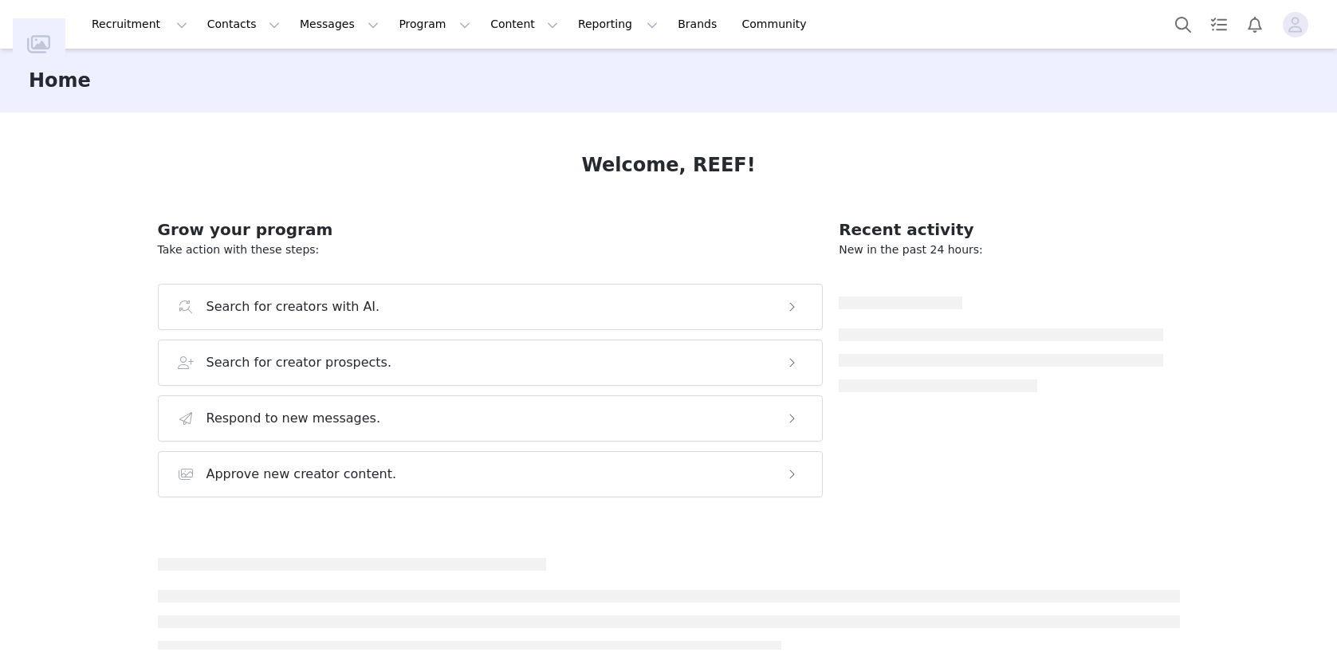  Describe the element at coordinates (299, 363) in the screenshot. I see `h3: Search for creator prospects.` at that location.